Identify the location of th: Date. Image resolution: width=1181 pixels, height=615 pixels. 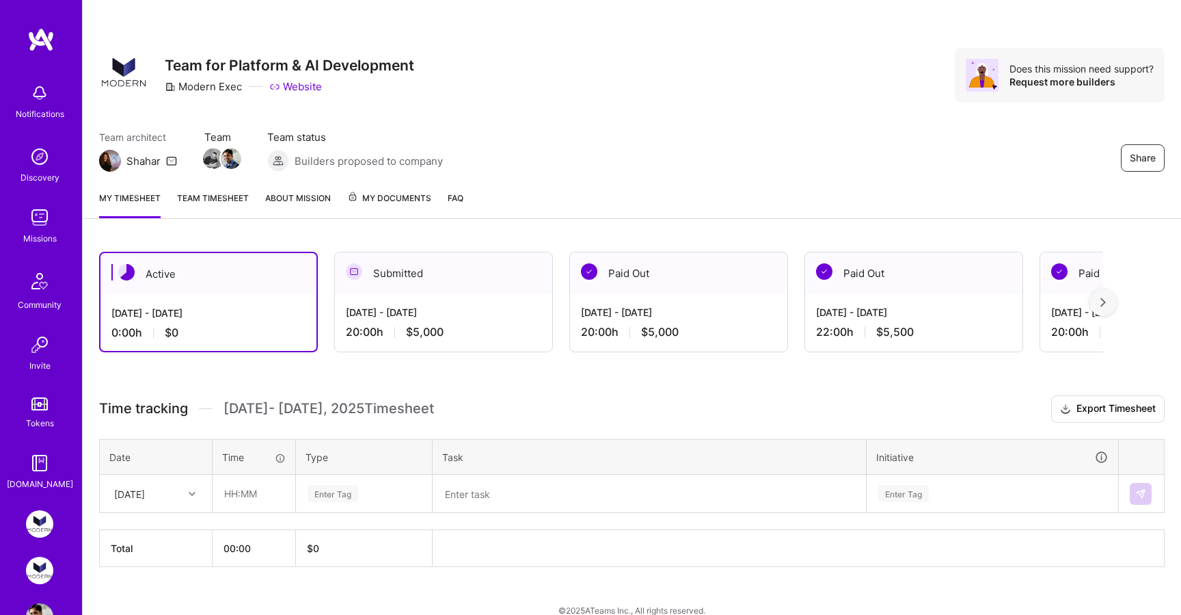
(156, 457).